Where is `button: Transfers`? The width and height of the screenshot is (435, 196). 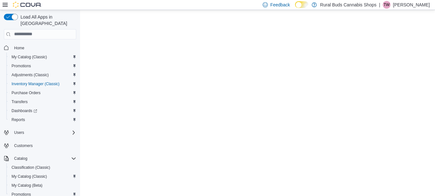 button: Transfers is located at coordinates (43, 102).